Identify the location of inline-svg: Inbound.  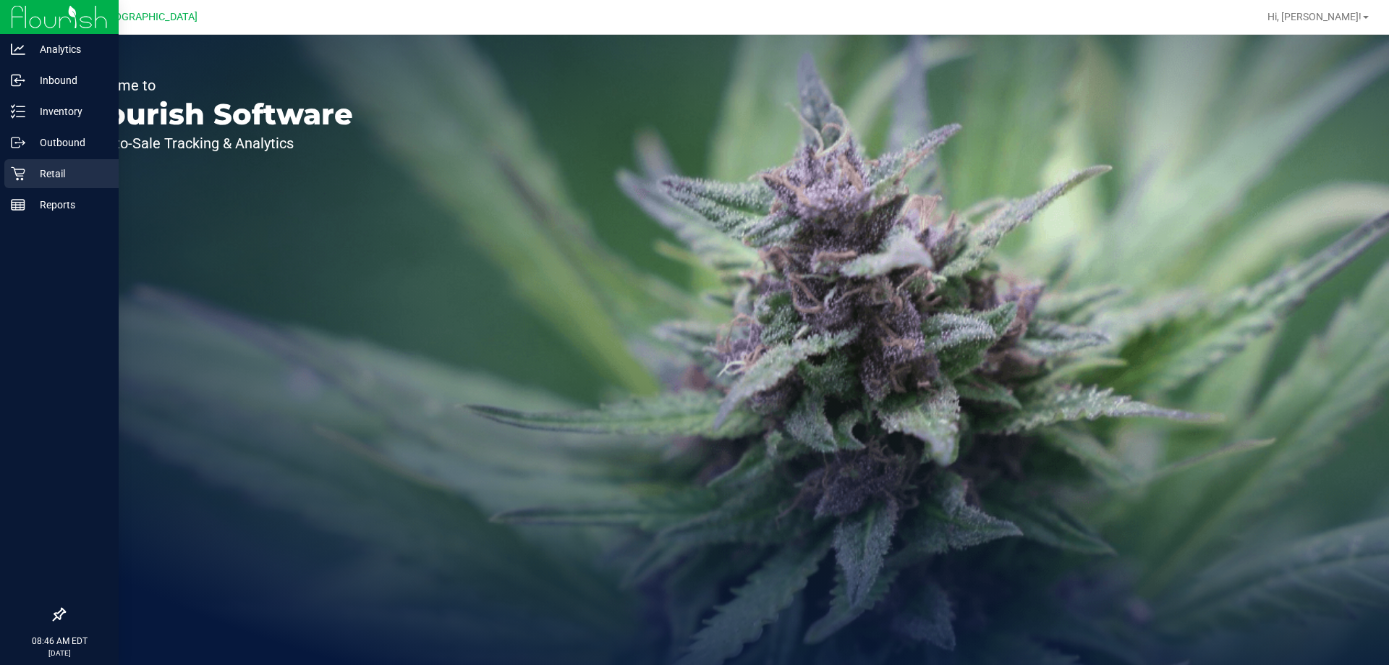
(18, 80).